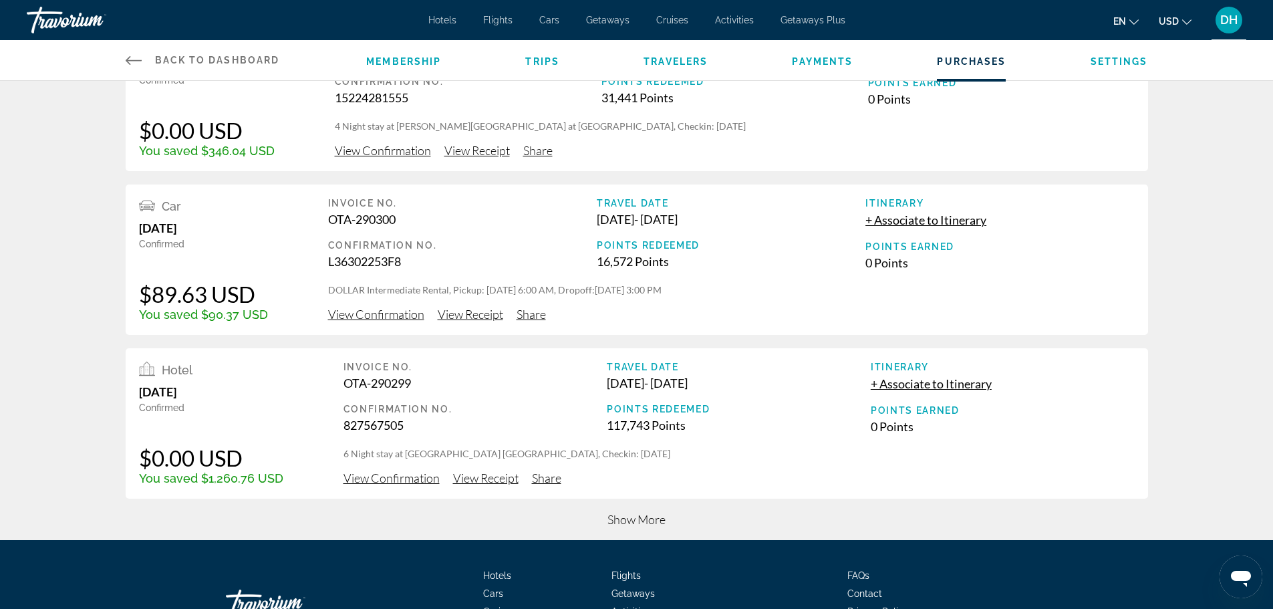  What do you see at coordinates (1175, 21) in the screenshot?
I see `button: Change currency` at bounding box center [1175, 21].